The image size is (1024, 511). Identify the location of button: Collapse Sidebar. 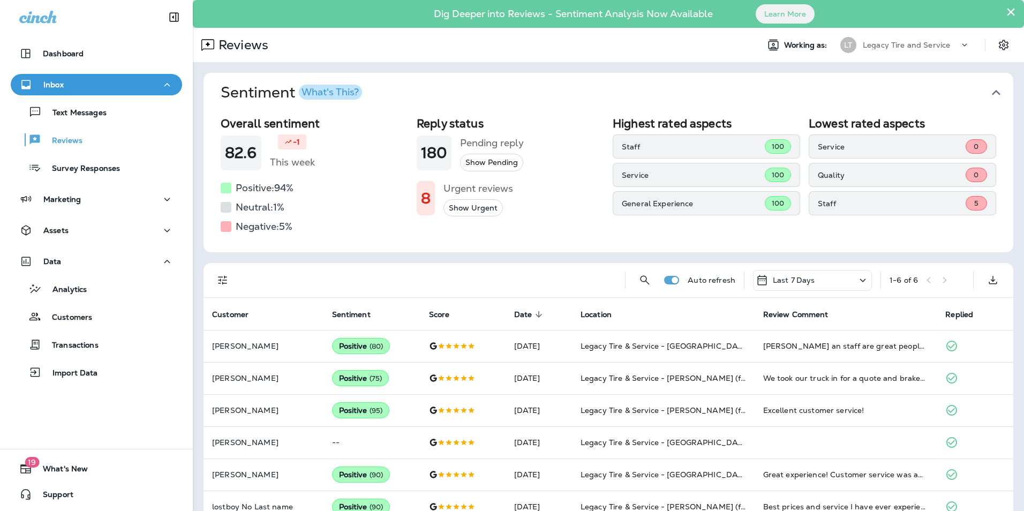
(174, 17).